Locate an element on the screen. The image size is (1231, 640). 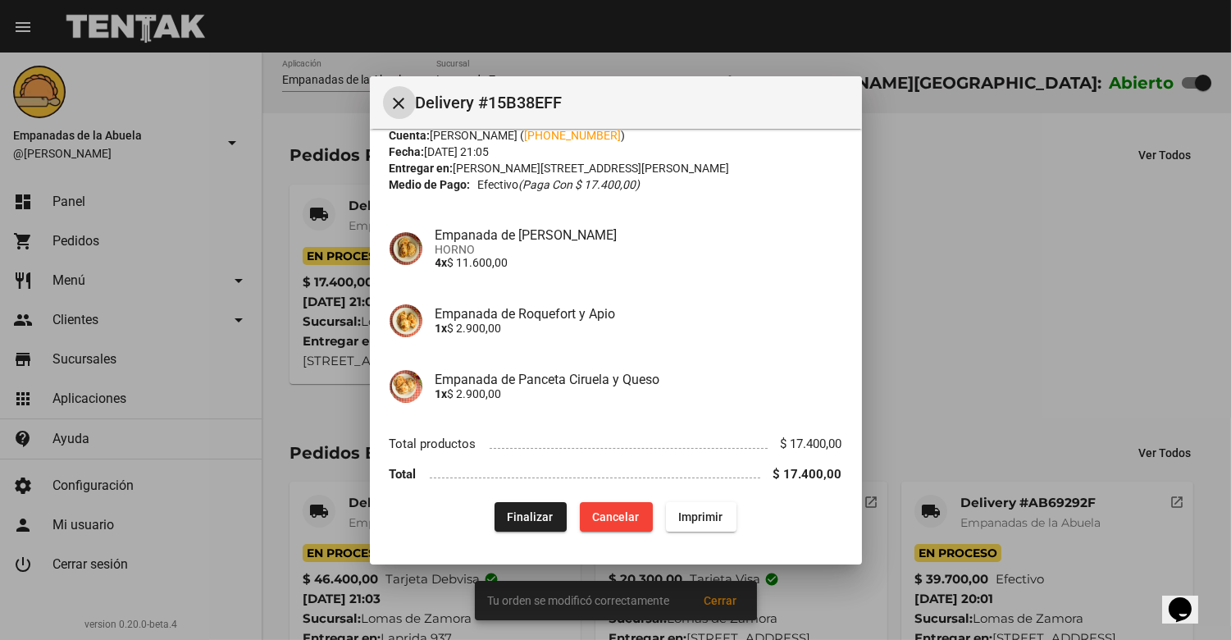
img: a07d0382-12a7-4aaa-a9a8-9d363701184e.jpg is located at coordinates (406, 386).